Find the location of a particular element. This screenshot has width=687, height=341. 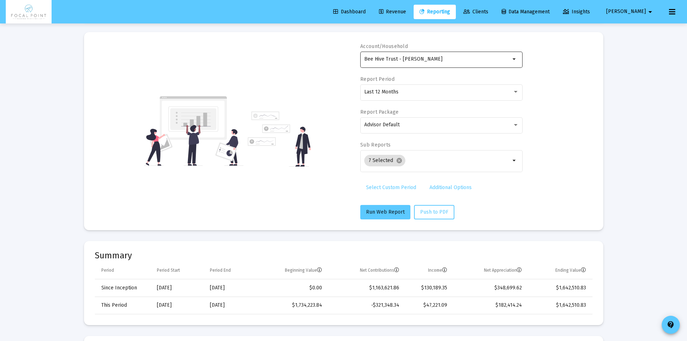

span: Last 12 Months is located at coordinates (381, 92).